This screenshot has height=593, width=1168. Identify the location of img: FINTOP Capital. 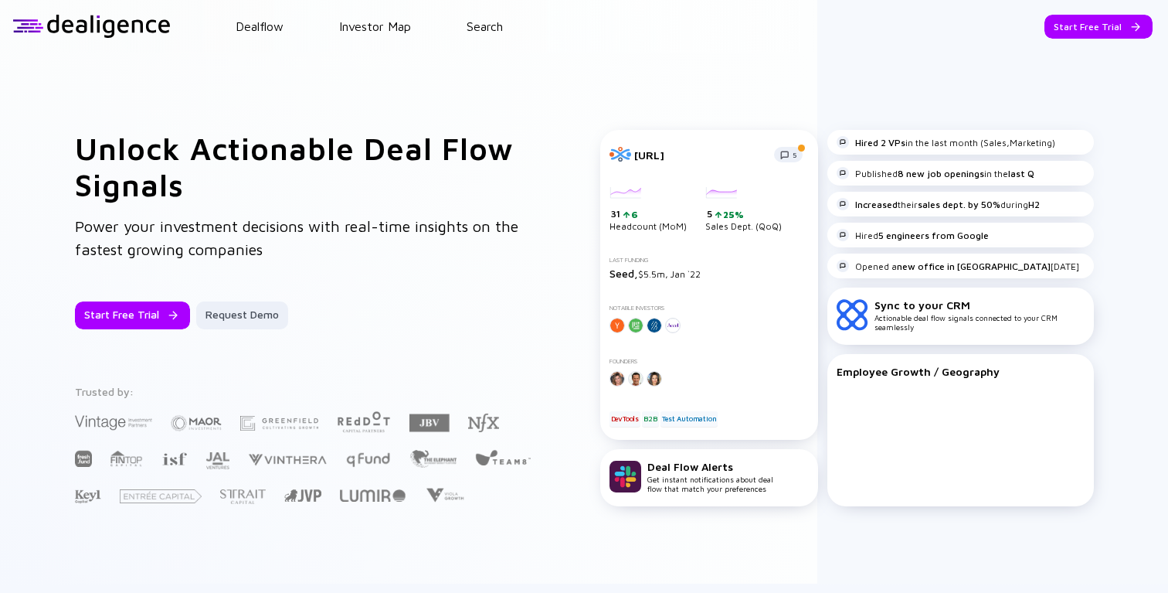
(127, 458).